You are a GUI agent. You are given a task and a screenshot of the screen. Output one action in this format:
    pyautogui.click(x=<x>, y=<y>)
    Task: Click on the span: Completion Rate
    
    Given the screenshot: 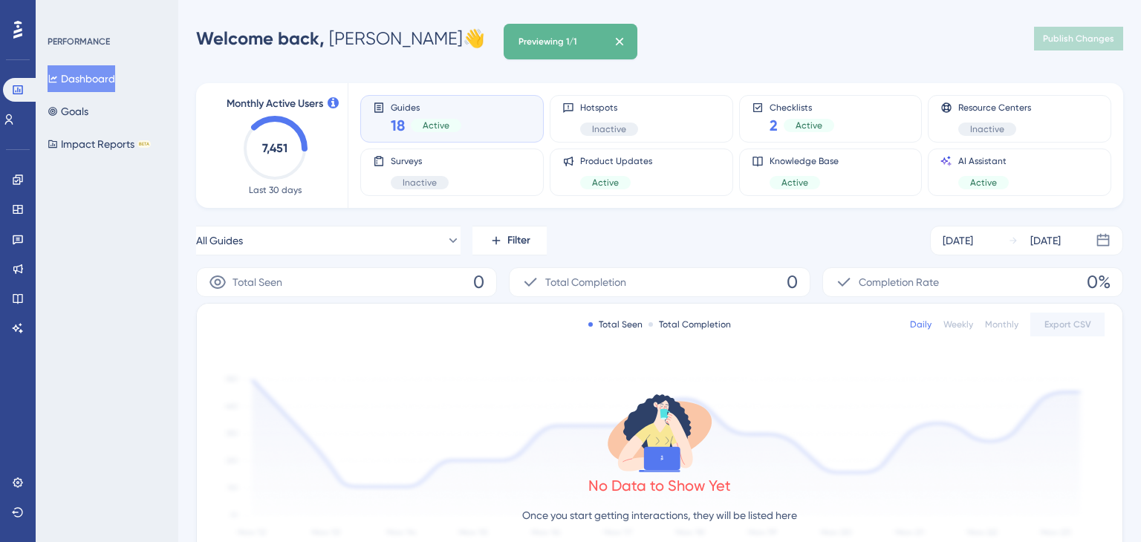 What is the action you would take?
    pyautogui.click(x=899, y=282)
    